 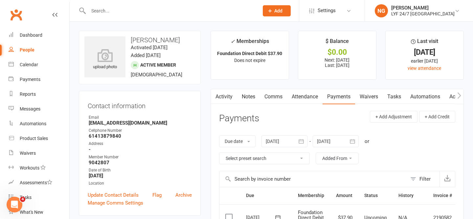 What do you see at coordinates (140, 131) in the screenshot?
I see `div: Cellphone Number` at bounding box center [140, 131].